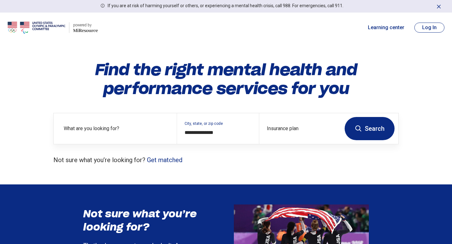  What do you see at coordinates (36, 28) in the screenshot?
I see `img: USOPC` at bounding box center [36, 28].